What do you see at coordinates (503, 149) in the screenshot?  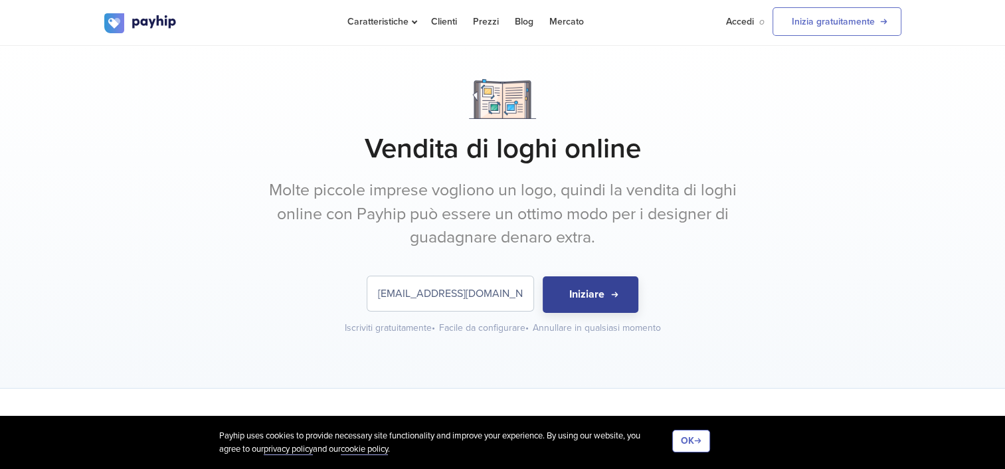 I see `h1: Vendita di loghi online` at bounding box center [503, 149].